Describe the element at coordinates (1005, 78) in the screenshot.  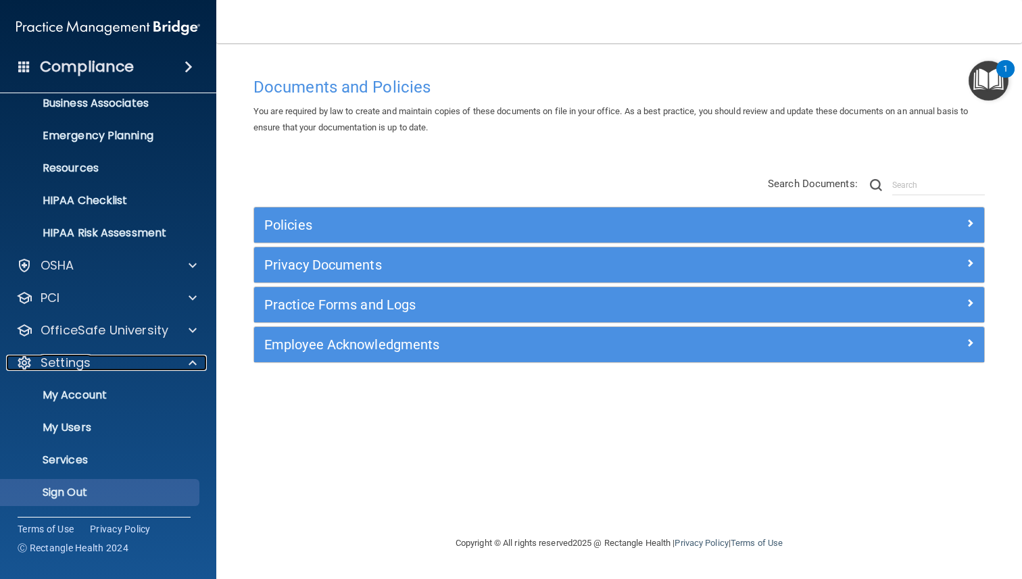
I see `div: 1` at that location.